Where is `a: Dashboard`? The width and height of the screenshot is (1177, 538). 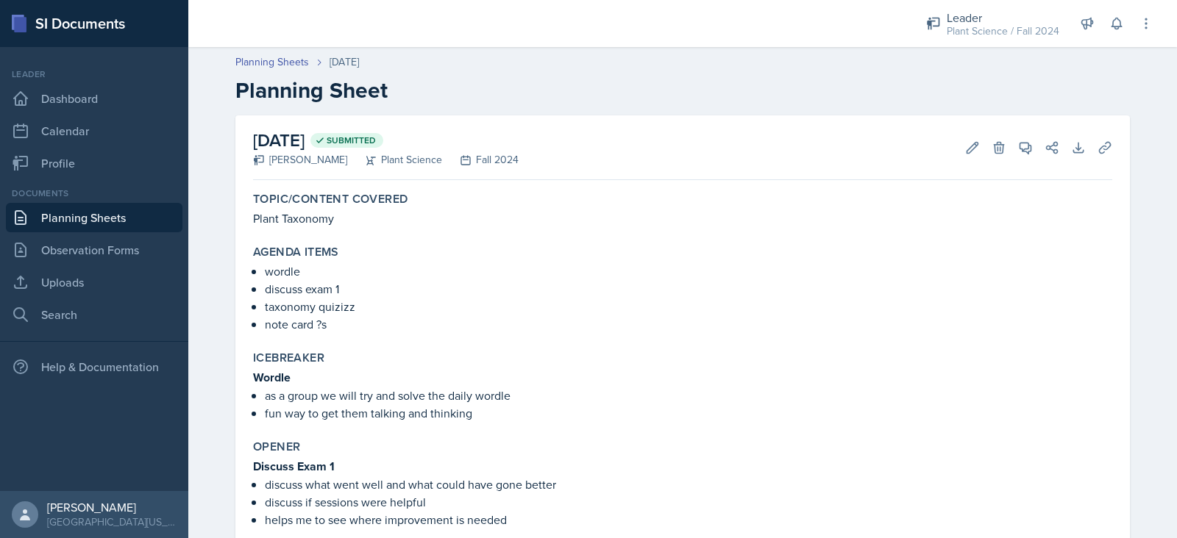 a: Dashboard is located at coordinates (94, 99).